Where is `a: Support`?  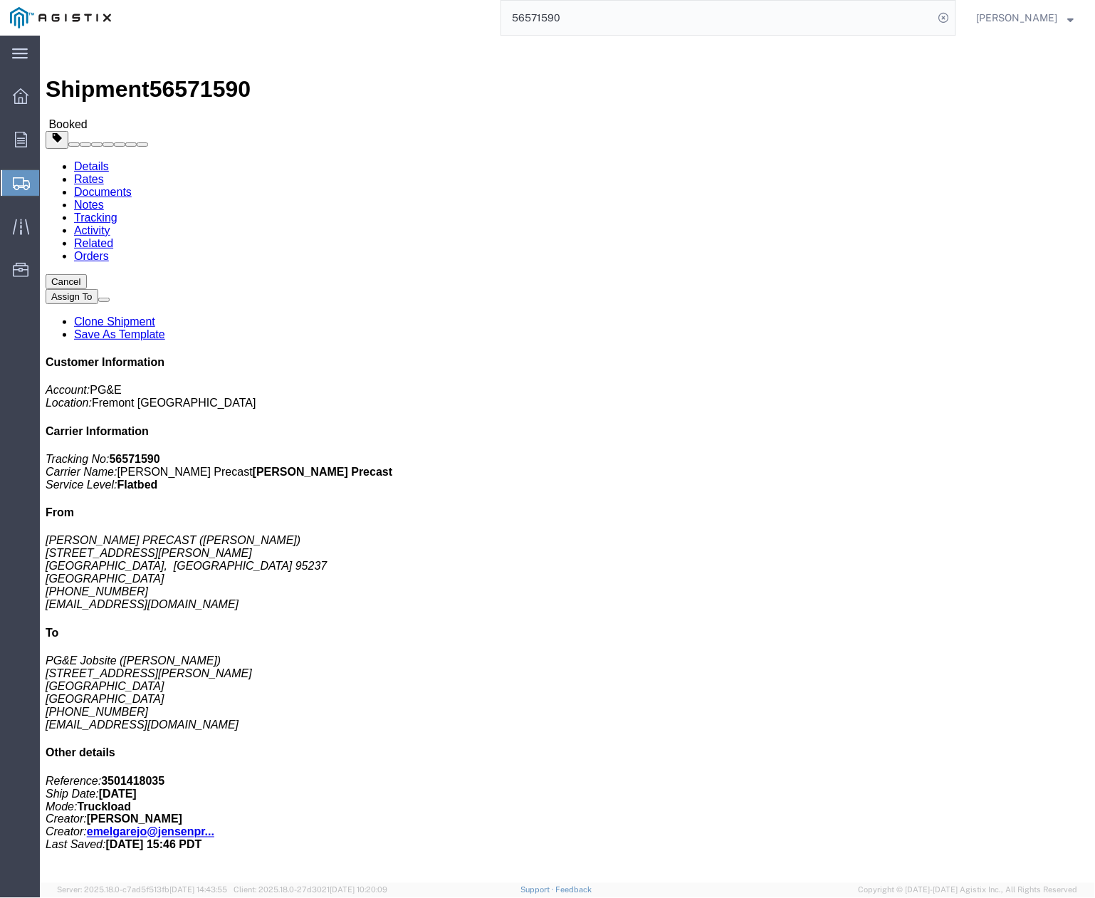
a: Support is located at coordinates (538, 890).